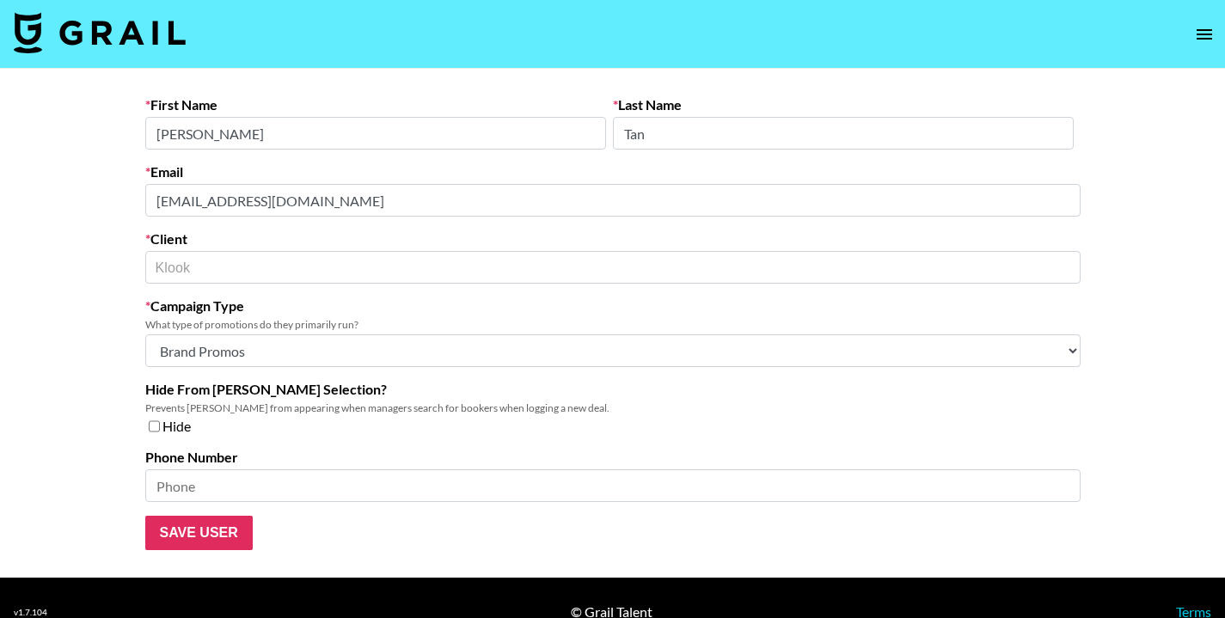 The height and width of the screenshot is (618, 1225). What do you see at coordinates (613, 486) in the screenshot?
I see `input: Phone` at bounding box center [613, 486].